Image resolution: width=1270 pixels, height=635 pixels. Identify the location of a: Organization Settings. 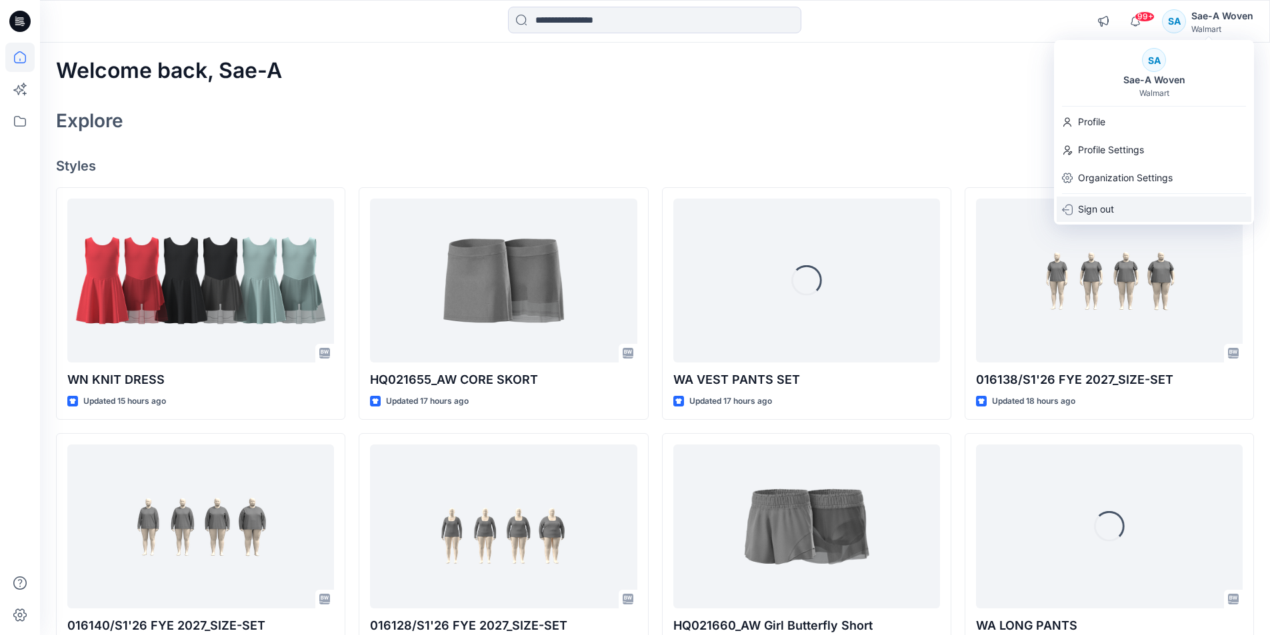
(1154, 178).